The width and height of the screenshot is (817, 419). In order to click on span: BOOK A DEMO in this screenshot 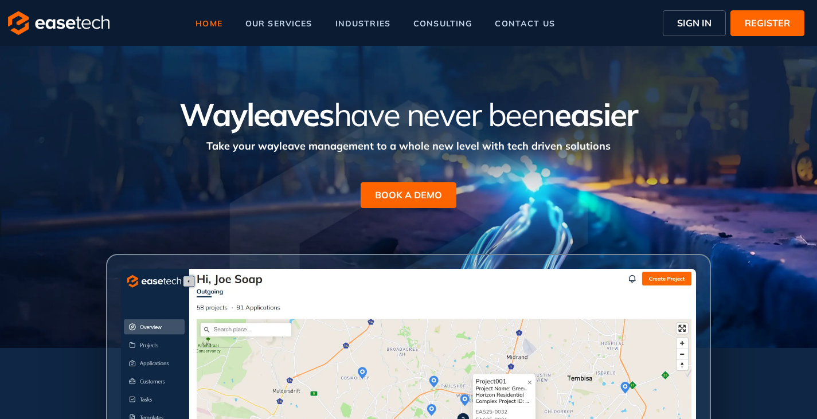, I will do `click(408, 195)`.